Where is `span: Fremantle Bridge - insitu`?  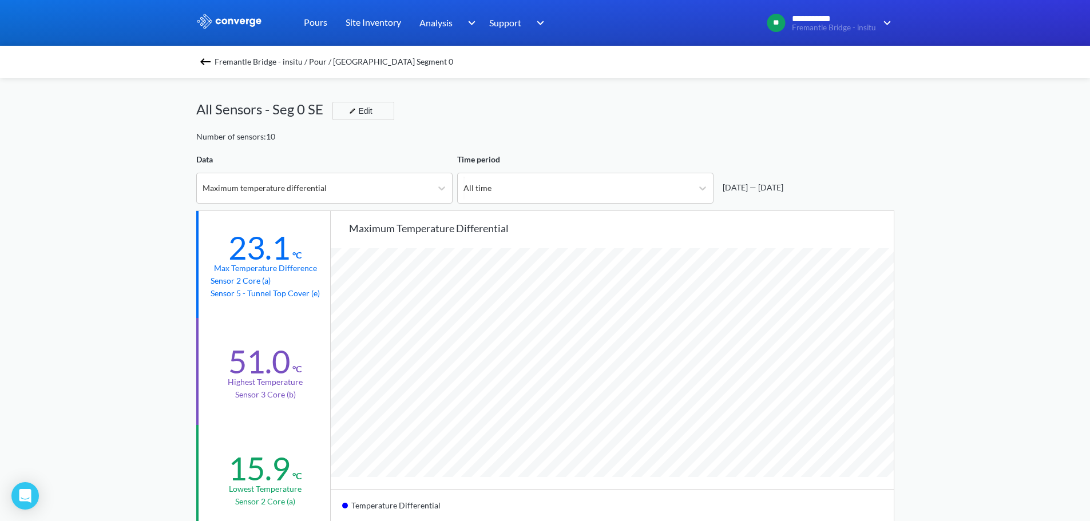
span: Fremantle Bridge - insitu is located at coordinates (834, 27).